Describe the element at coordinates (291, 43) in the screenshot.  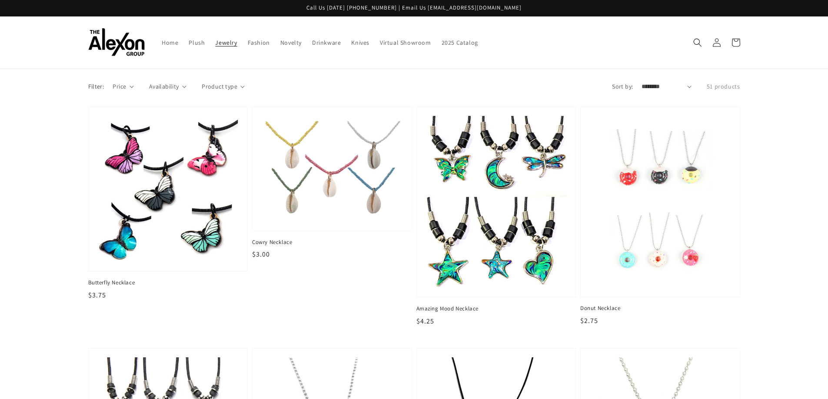
I see `span: Novelty` at that location.